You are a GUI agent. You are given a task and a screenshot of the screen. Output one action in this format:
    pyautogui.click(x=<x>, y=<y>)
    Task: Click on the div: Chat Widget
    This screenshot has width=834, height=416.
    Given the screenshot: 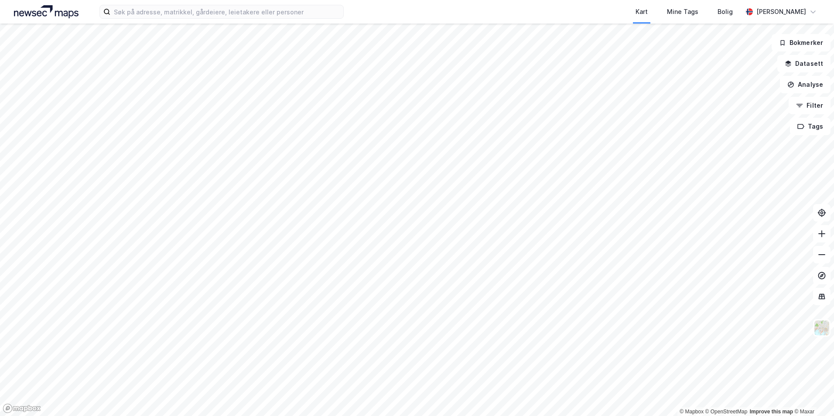 What is the action you would take?
    pyautogui.click(x=812, y=395)
    